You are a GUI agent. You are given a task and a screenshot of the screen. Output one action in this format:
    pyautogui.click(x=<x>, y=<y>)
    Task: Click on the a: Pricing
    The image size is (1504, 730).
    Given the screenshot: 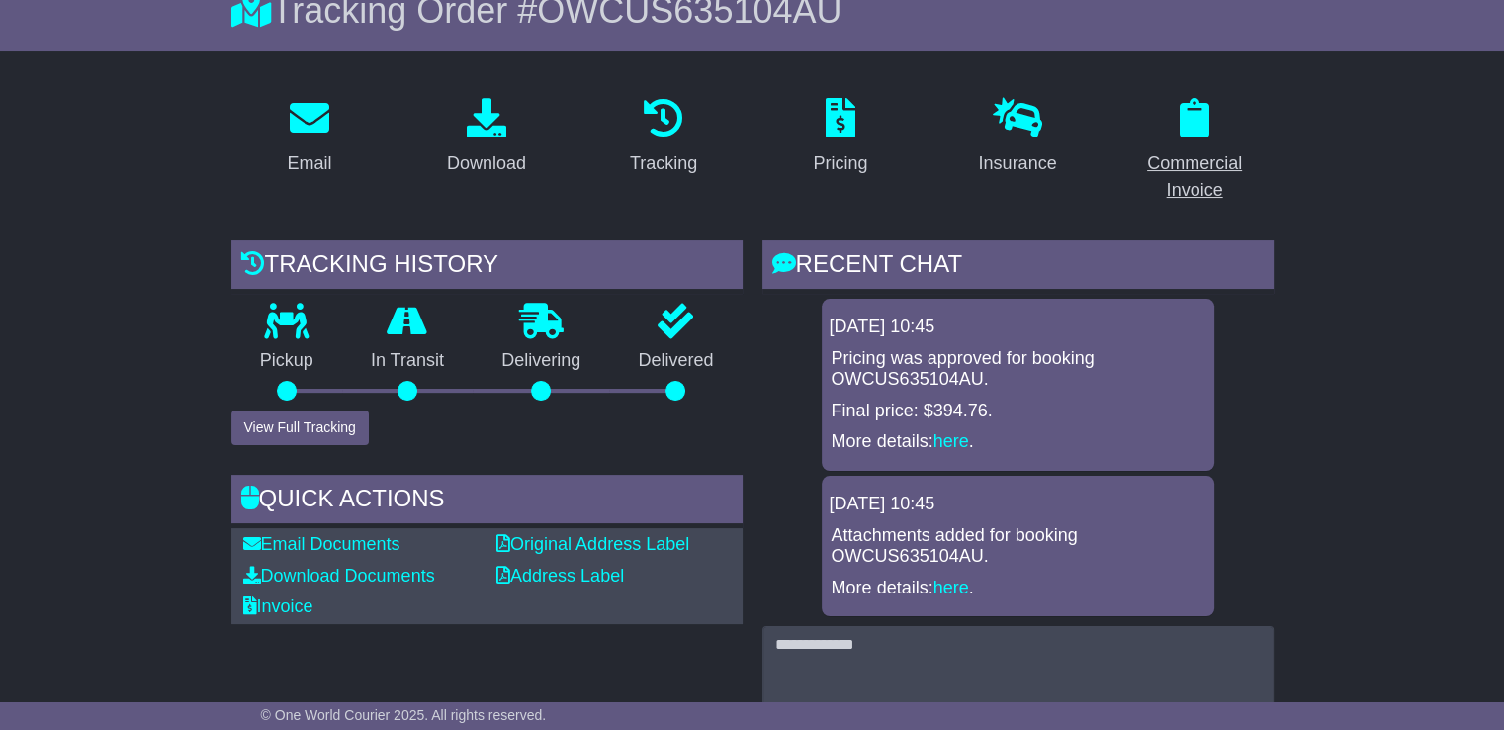 What is the action you would take?
    pyautogui.click(x=839, y=137)
    